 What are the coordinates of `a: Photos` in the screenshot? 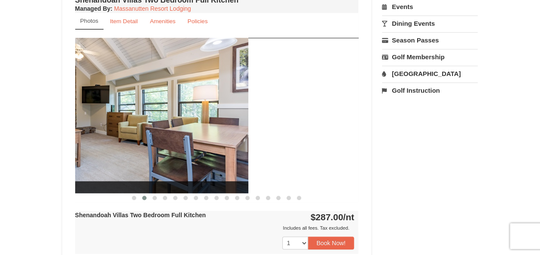 It's located at (89, 21).